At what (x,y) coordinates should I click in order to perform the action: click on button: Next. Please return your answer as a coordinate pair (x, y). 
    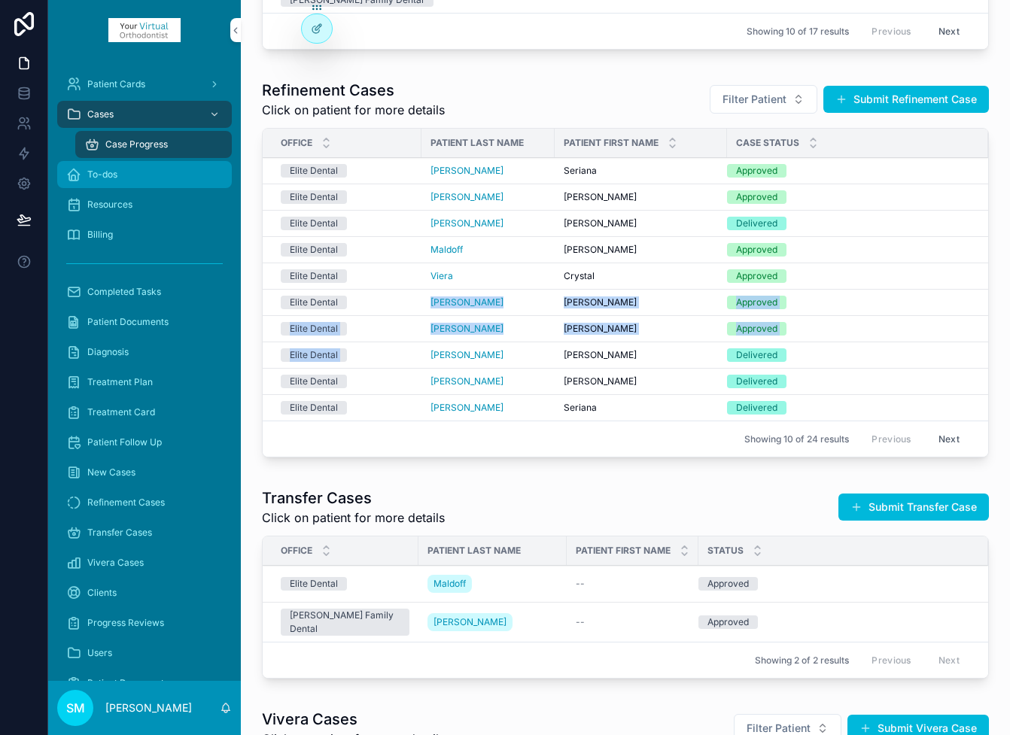
    Looking at the image, I should click on (949, 439).